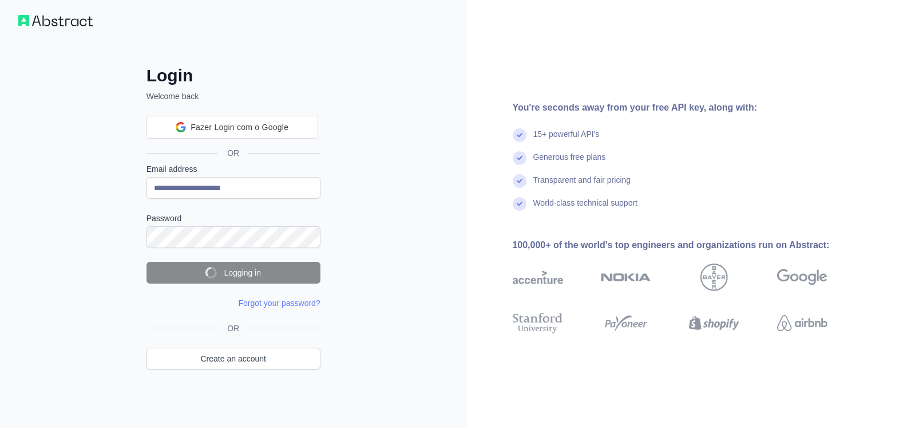 This screenshot has height=428, width=915. What do you see at coordinates (714, 277) in the screenshot?
I see `img: bayer` at bounding box center [714, 277].